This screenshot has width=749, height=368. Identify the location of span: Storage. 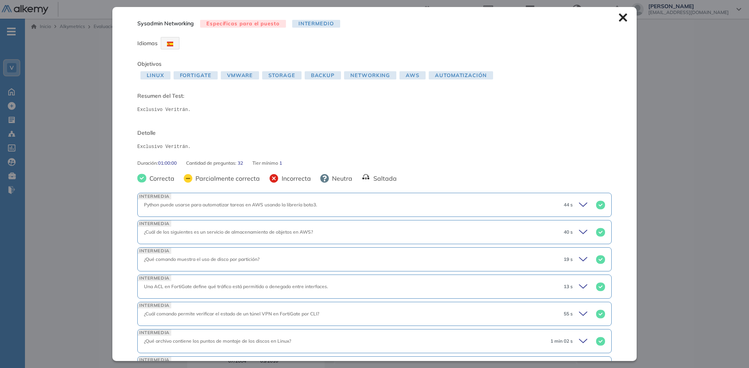
(282, 75).